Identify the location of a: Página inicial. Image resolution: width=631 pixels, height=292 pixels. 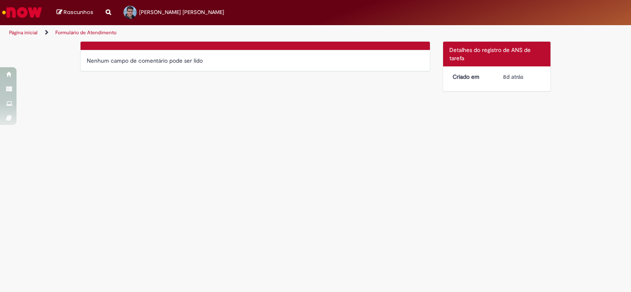
(23, 33).